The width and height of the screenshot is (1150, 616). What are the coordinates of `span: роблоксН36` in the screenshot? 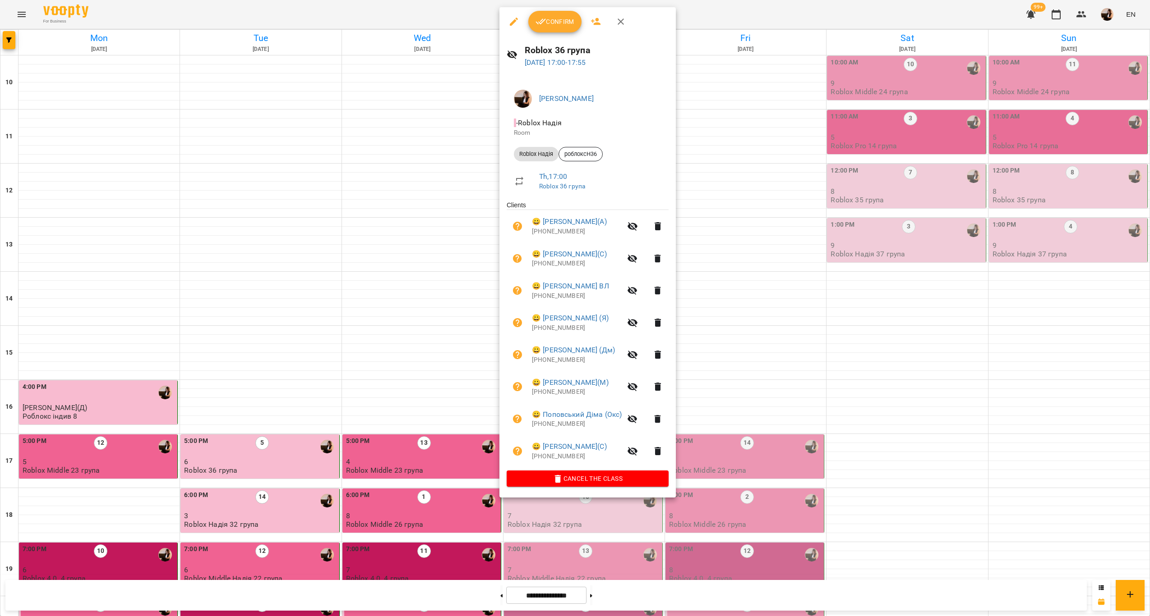 It's located at (580, 154).